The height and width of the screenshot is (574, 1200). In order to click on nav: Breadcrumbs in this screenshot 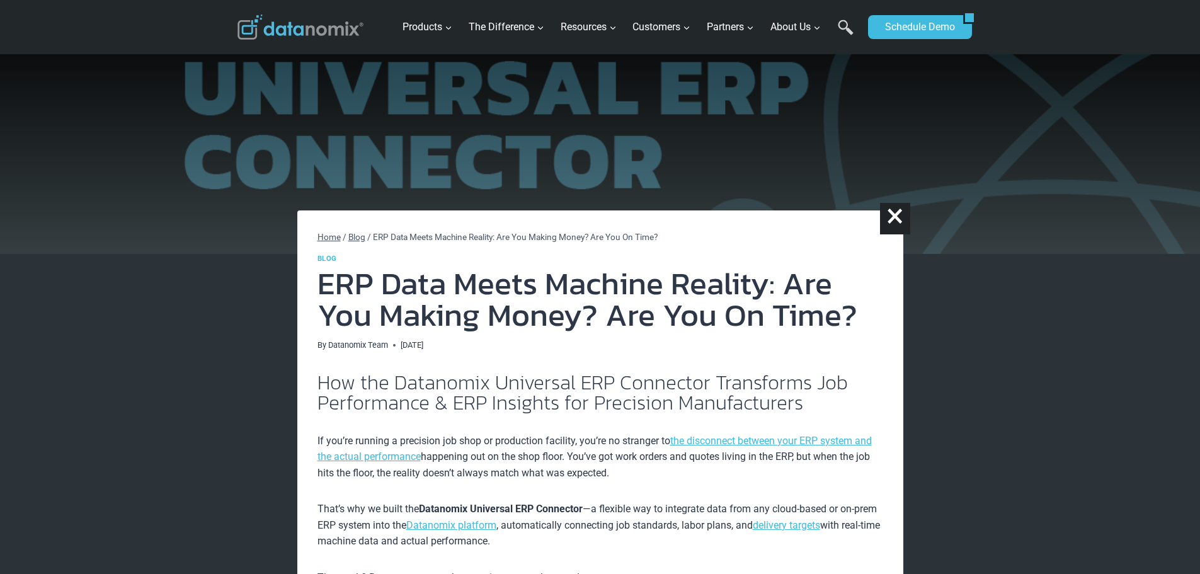, I will do `click(600, 238)`.